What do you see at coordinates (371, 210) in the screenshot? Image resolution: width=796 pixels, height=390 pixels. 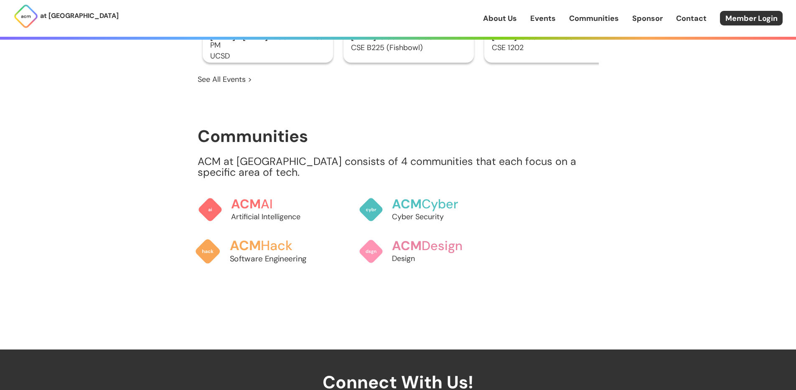 I see `img: ACM Cyber` at bounding box center [371, 210].